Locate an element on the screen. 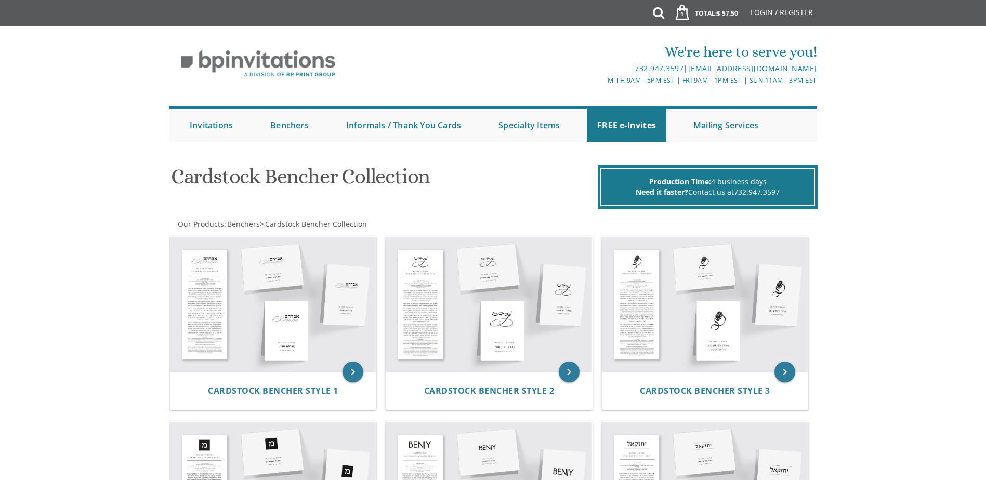  div: M-Th 9am - 5pm EST | Fri 9am - 1pm EST | Sun 11am - 3pm EST is located at coordinates (601, 80).